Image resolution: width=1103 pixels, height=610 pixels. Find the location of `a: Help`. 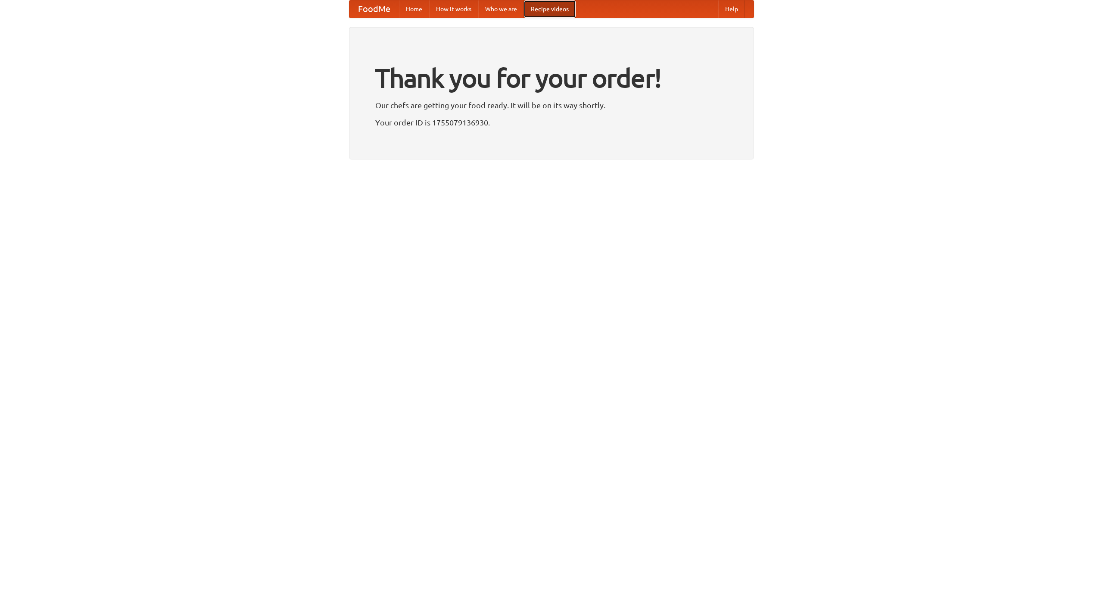

a: Help is located at coordinates (732, 9).